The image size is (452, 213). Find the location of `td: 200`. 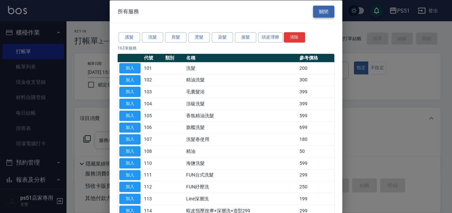

td: 200 is located at coordinates (316, 68).